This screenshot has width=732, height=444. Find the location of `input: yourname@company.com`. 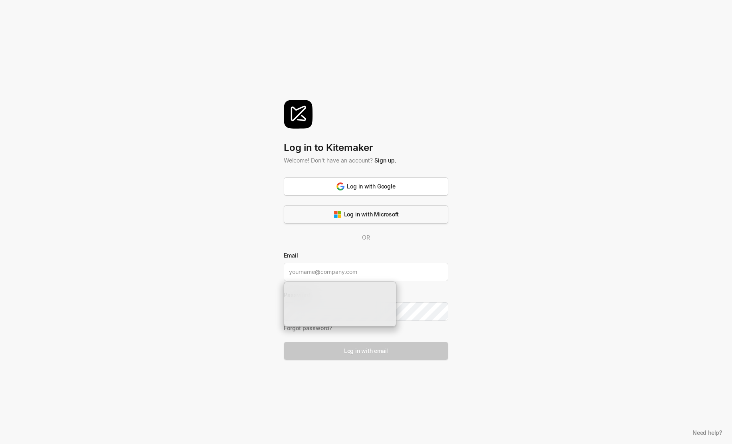

input: yourname@company.com is located at coordinates (366, 272).